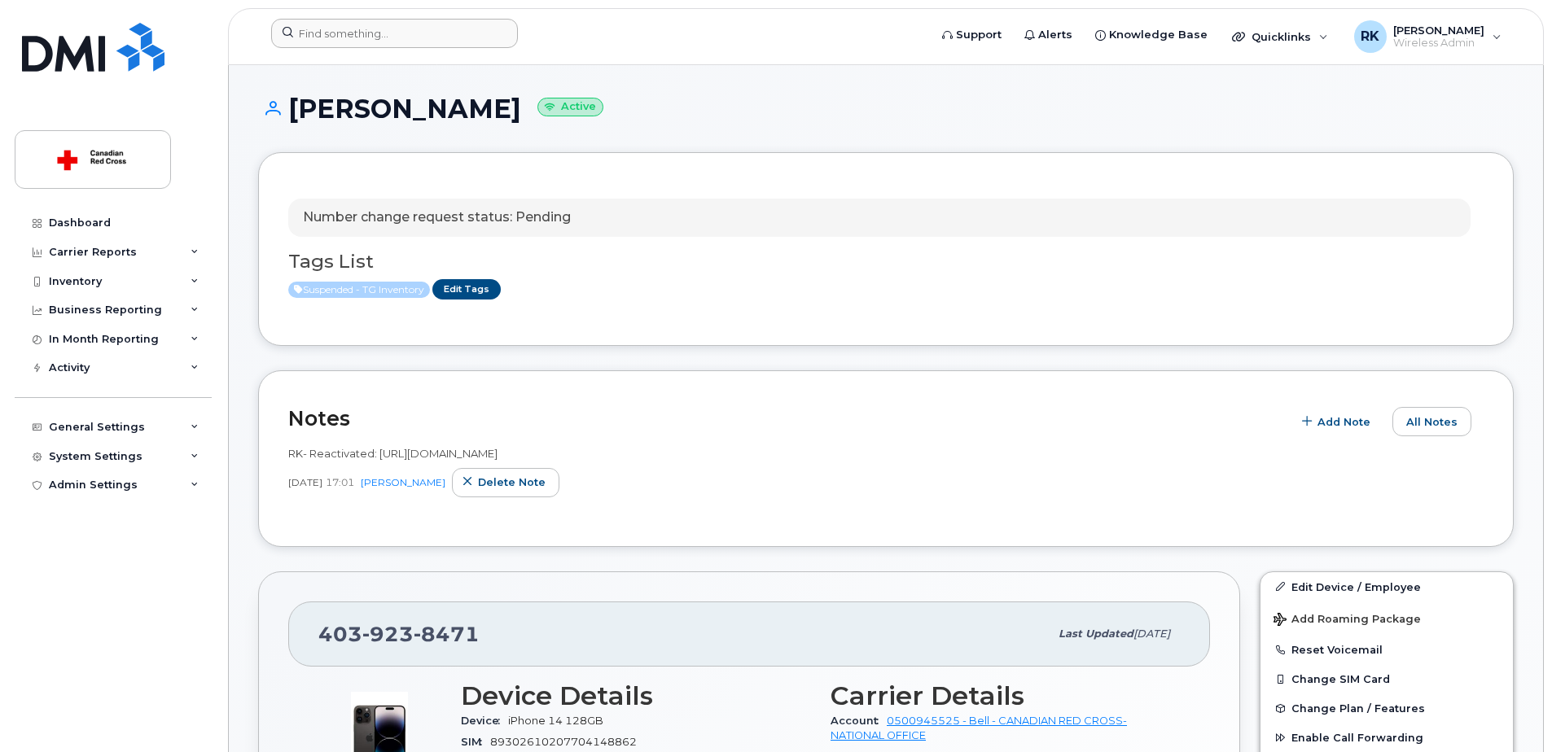 Image resolution: width=1552 pixels, height=752 pixels. What do you see at coordinates (886, 261) in the screenshot?
I see `h3: Tags List` at bounding box center [886, 261].